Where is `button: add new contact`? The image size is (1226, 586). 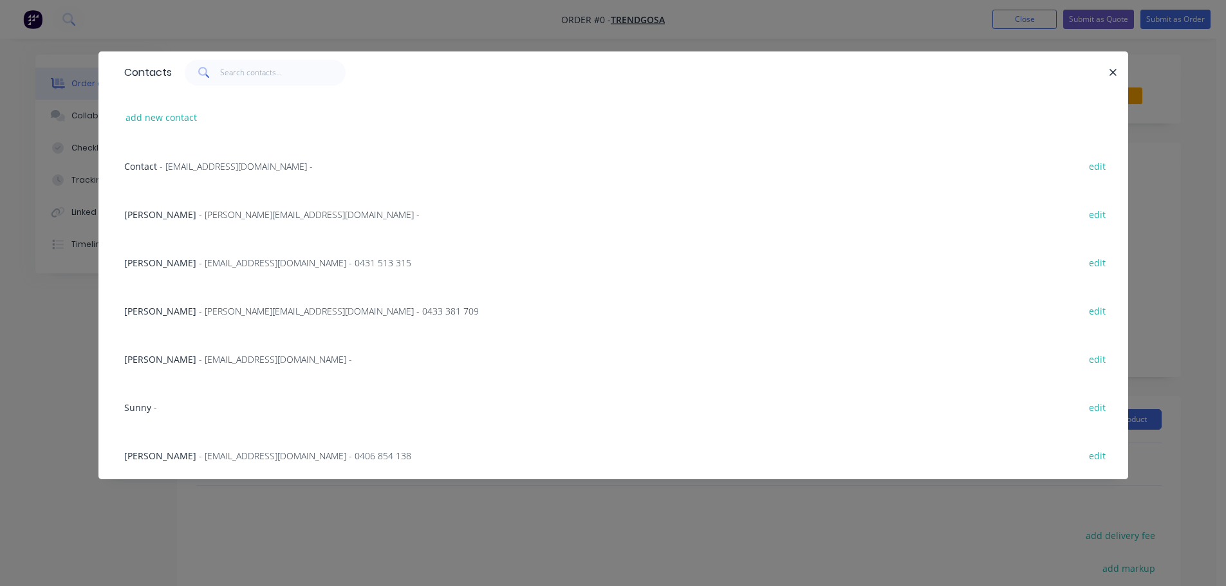 button: add new contact is located at coordinates (161, 117).